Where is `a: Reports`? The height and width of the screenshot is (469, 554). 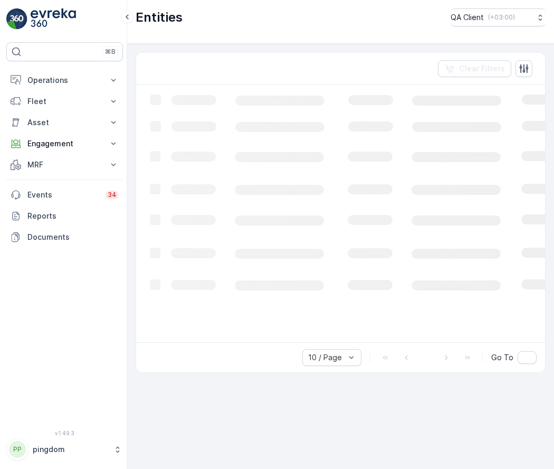 a: Reports is located at coordinates (64, 216).